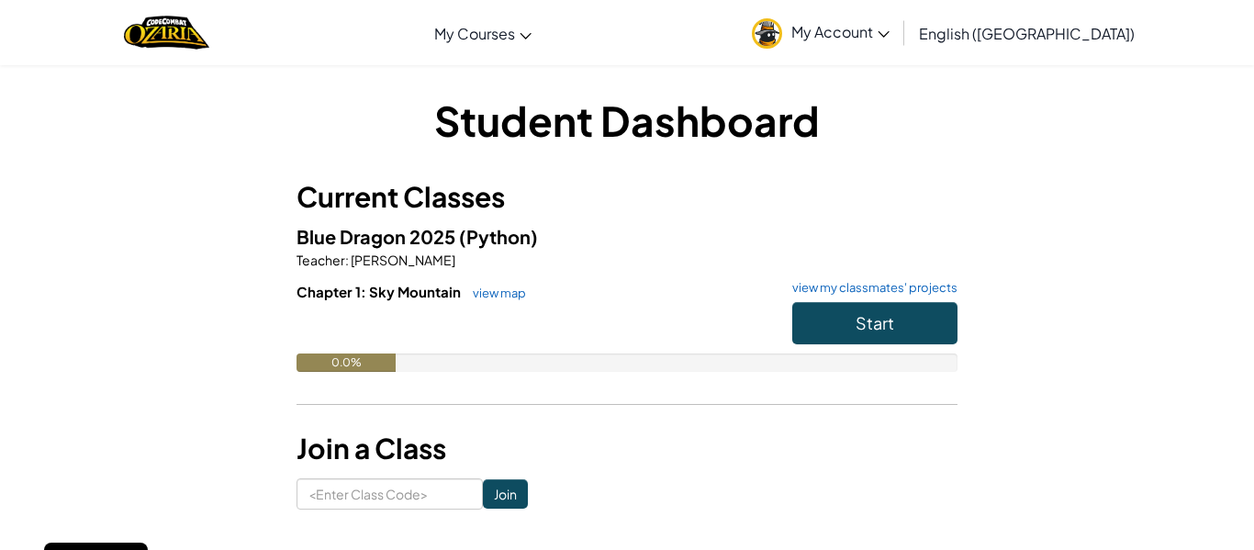 This screenshot has width=1254, height=550. Describe the element at coordinates (495, 293) in the screenshot. I see `a: view map` at that location.